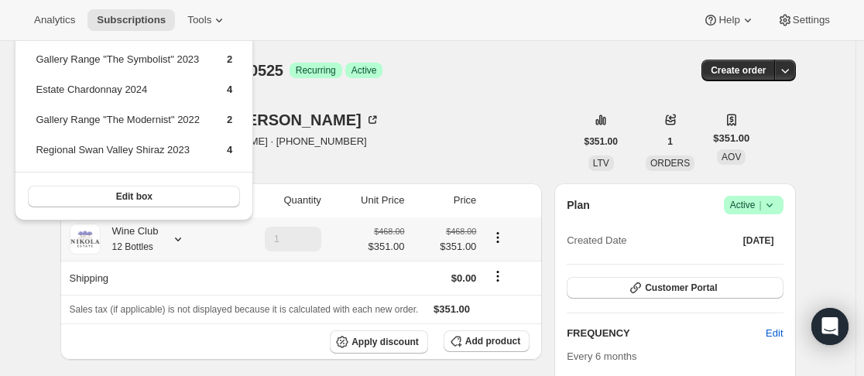 This screenshot has height=376, width=864. Describe the element at coordinates (378, 342) in the screenshot. I see `button: Apply discount` at that location.